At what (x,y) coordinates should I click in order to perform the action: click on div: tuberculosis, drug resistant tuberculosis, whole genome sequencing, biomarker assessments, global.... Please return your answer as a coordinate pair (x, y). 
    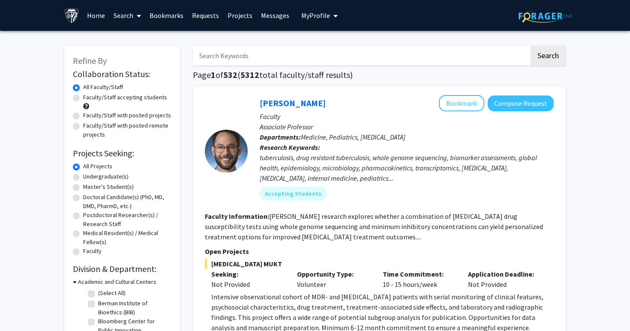
    Looking at the image, I should click on (407, 168).